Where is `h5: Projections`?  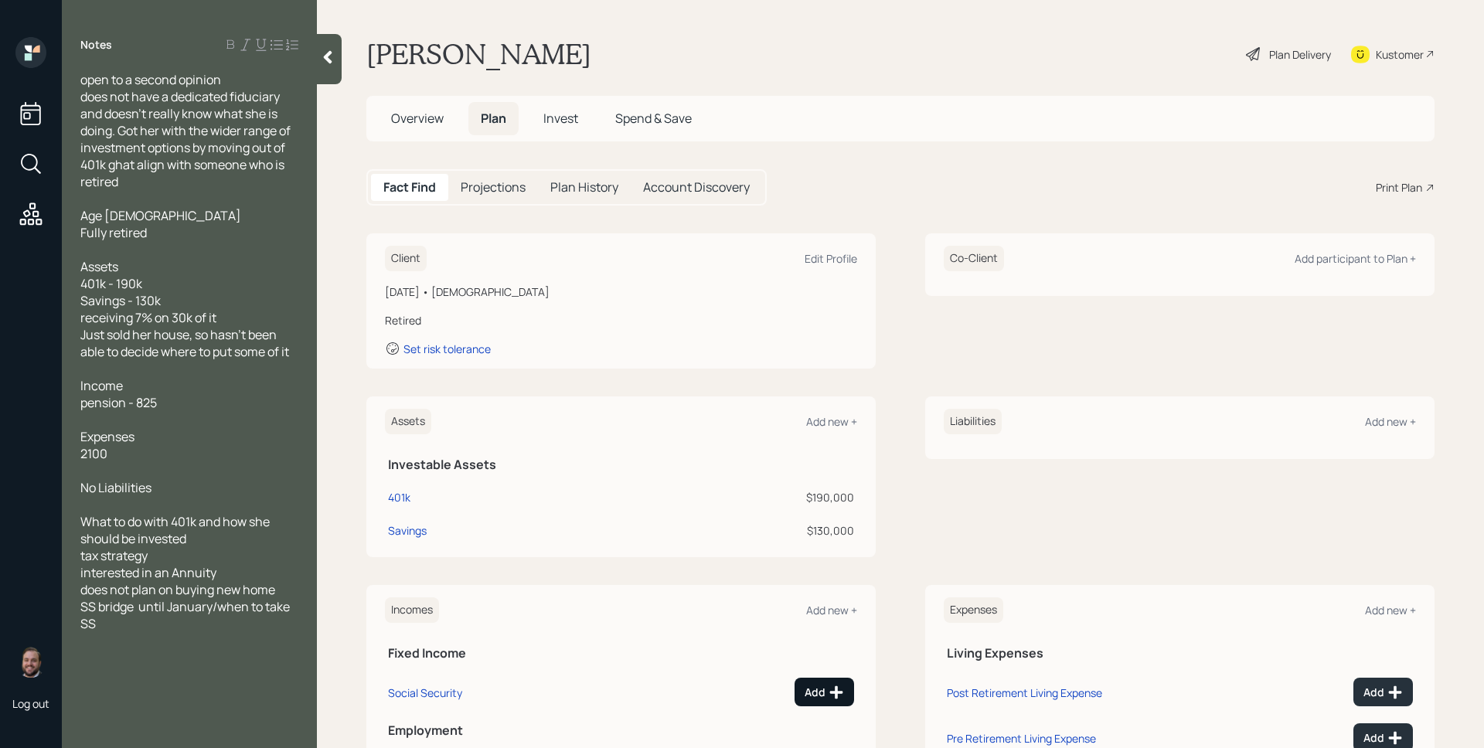 h5: Projections is located at coordinates (493, 187).